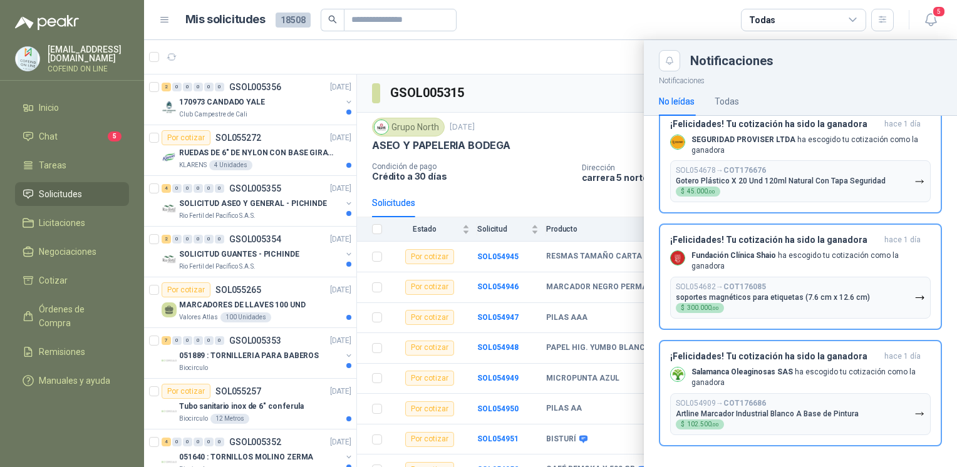  I want to click on button: SOL054682→COT176085soportes magnéticos para etiquetas (7.6 cm x 12.6 cm)$300.000,00, so click(801, 298).